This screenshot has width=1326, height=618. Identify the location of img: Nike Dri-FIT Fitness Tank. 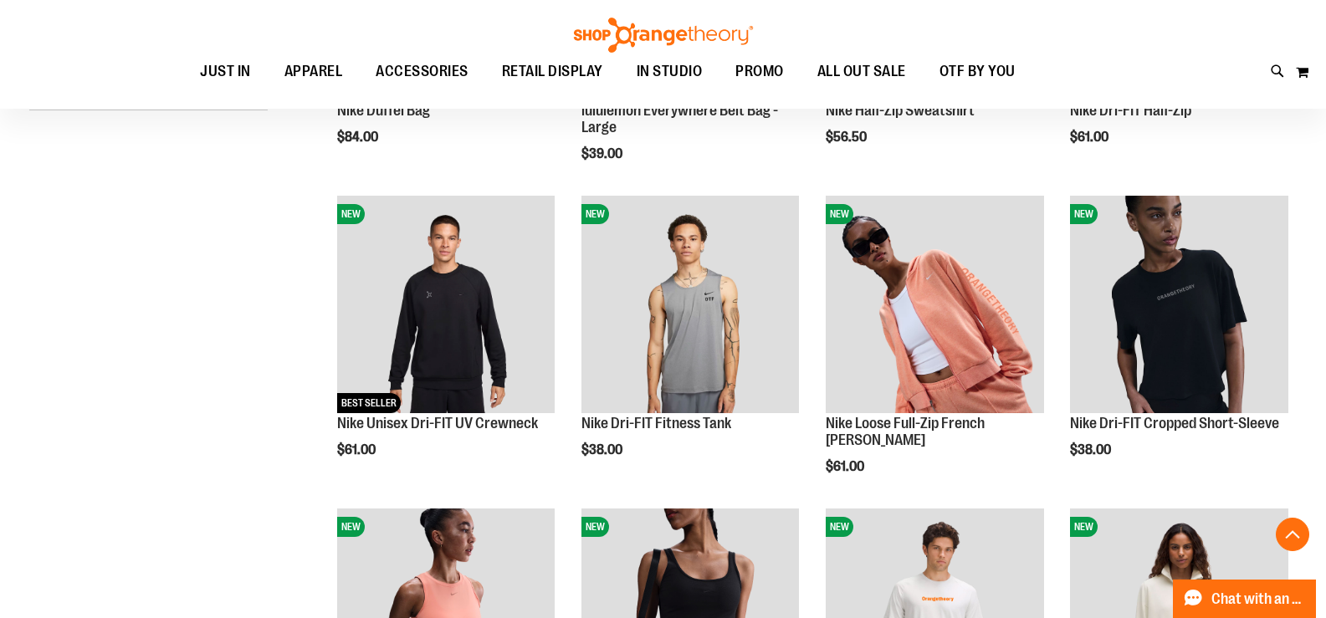
(690, 305).